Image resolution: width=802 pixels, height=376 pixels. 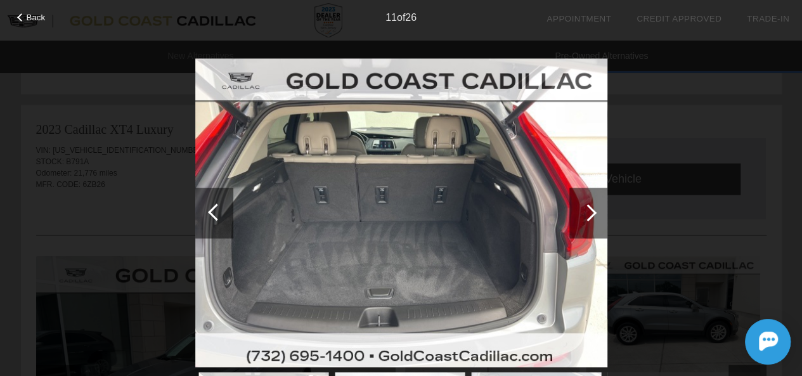 What do you see at coordinates (411, 17) in the screenshot?
I see `span: 26` at bounding box center [411, 17].